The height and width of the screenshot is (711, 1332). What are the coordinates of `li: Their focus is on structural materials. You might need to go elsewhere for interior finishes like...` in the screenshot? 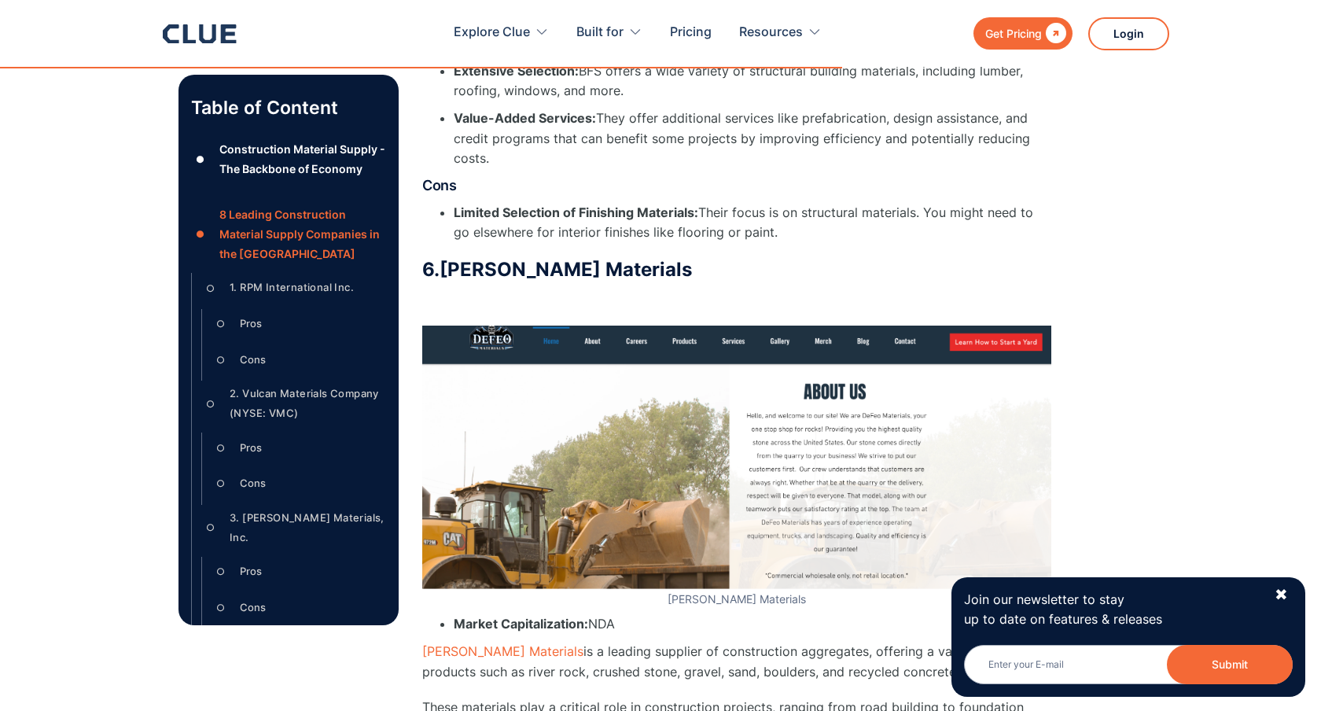 It's located at (752, 222).